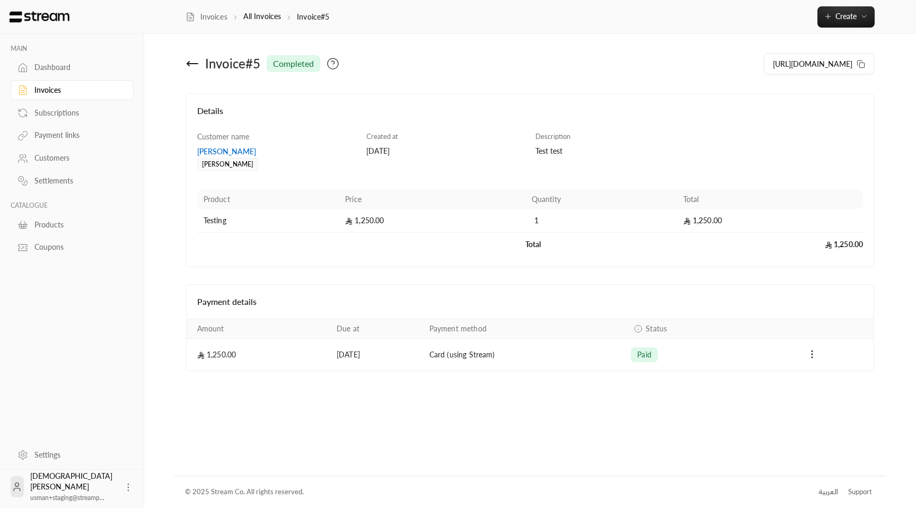 This screenshot has height=508, width=916. Describe the element at coordinates (846, 17) in the screenshot. I see `button: Create` at that location.